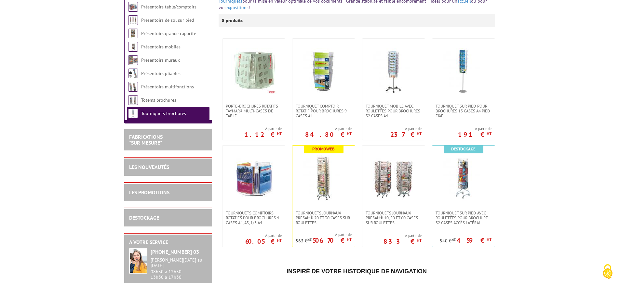 The width and height of the screenshot is (619, 283). I want to click on span: Tourniquet sur pied avec roulettes pour brochure 32 cases accès latéral, so click(464, 218).